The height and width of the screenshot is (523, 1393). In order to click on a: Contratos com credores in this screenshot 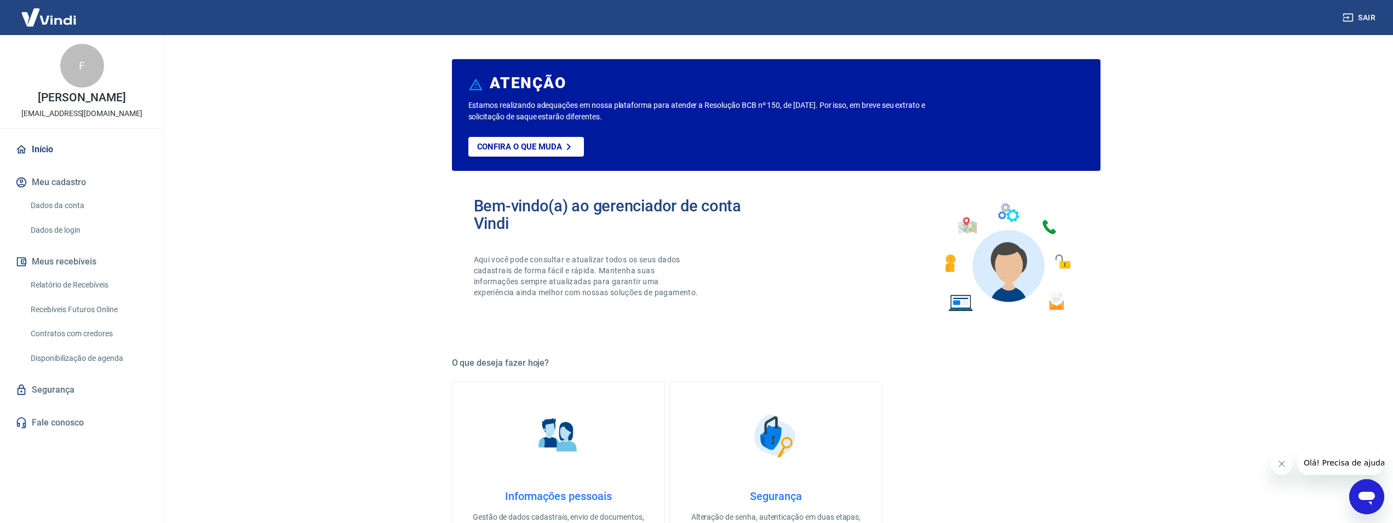, I will do `click(88, 334)`.